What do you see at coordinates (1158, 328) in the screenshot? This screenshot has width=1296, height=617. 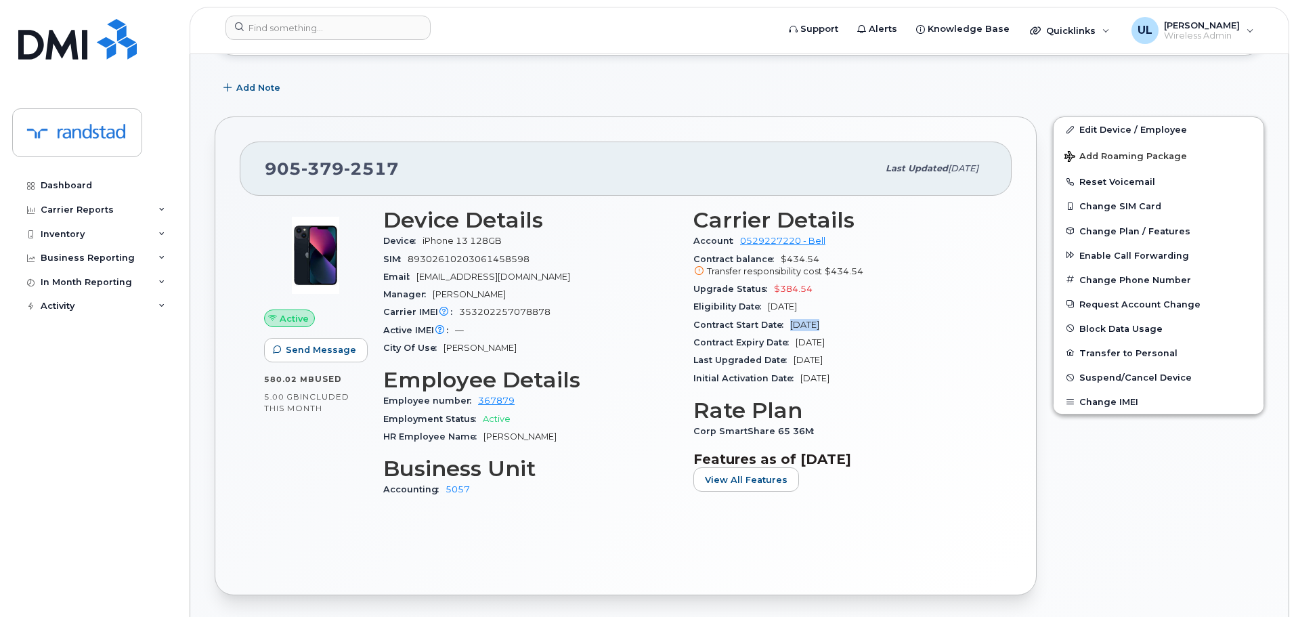 I see `button: Block Data Usage` at bounding box center [1158, 328].